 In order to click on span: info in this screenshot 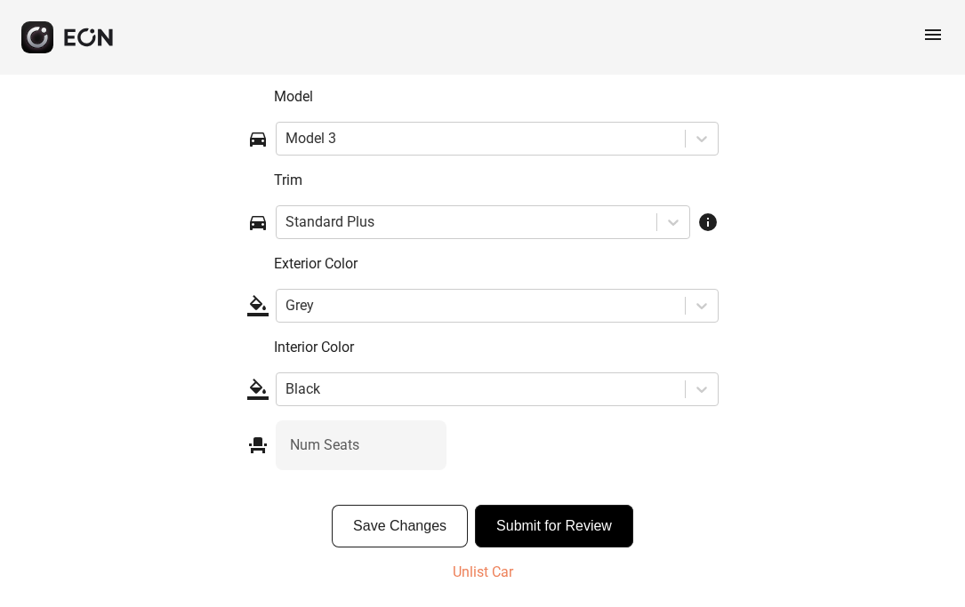, I will do `click(708, 222)`.